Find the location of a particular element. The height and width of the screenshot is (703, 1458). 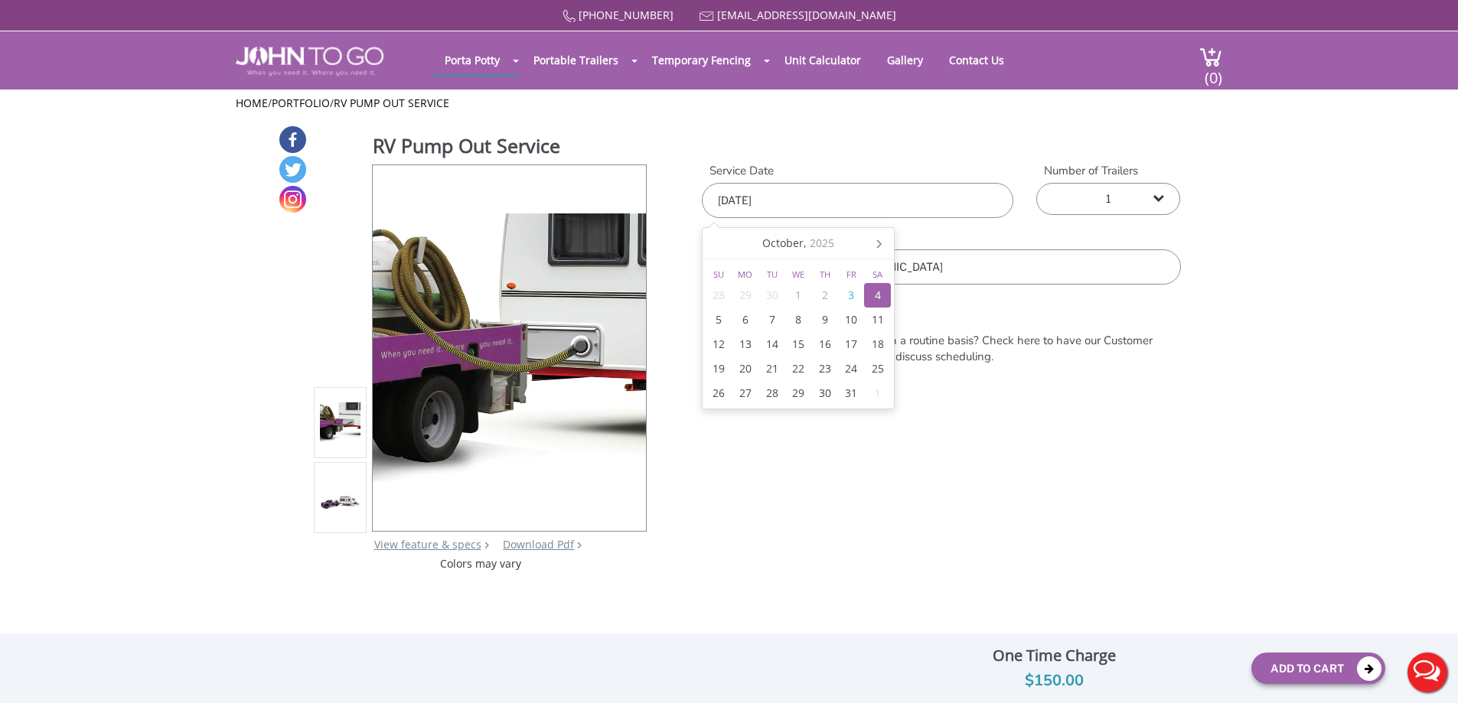

div: 4 is located at coordinates (877, 295).